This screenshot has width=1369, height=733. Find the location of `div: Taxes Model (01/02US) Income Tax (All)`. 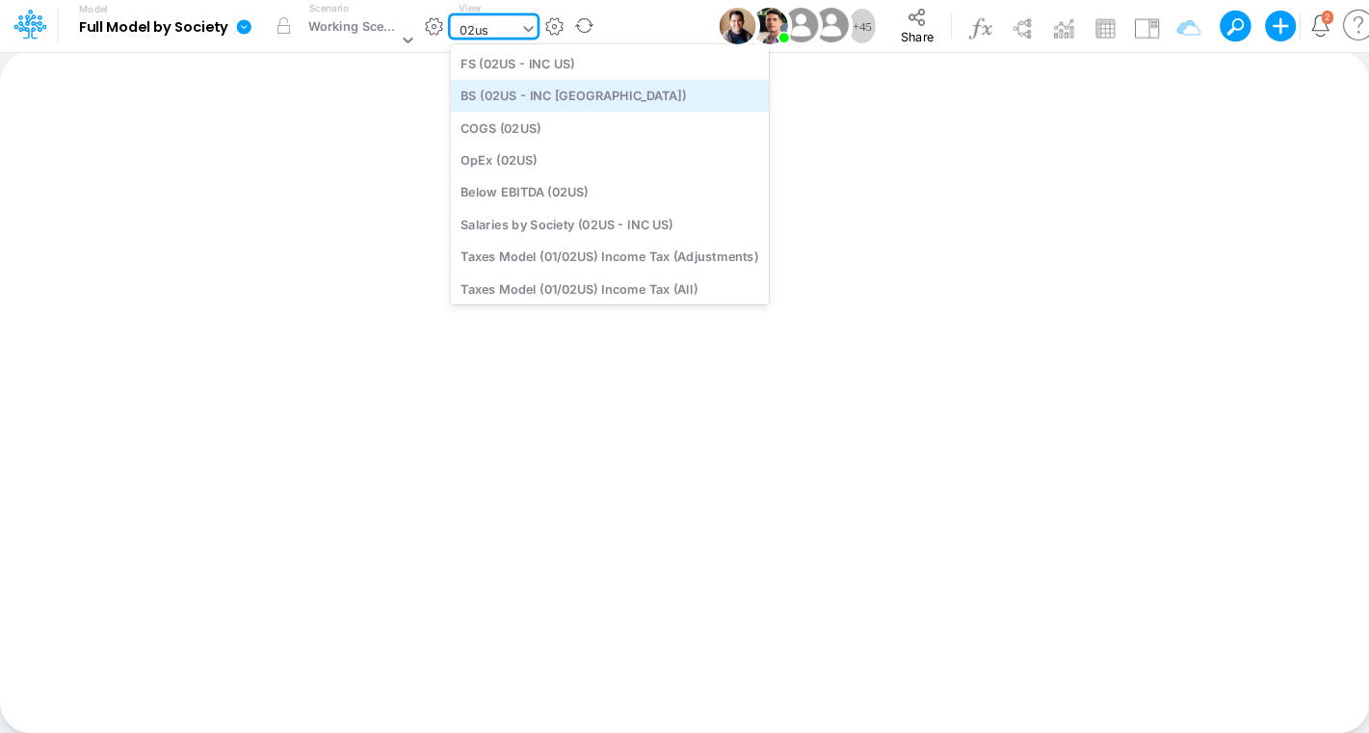

div: Taxes Model (01/02US) Income Tax (All) is located at coordinates (609, 288).